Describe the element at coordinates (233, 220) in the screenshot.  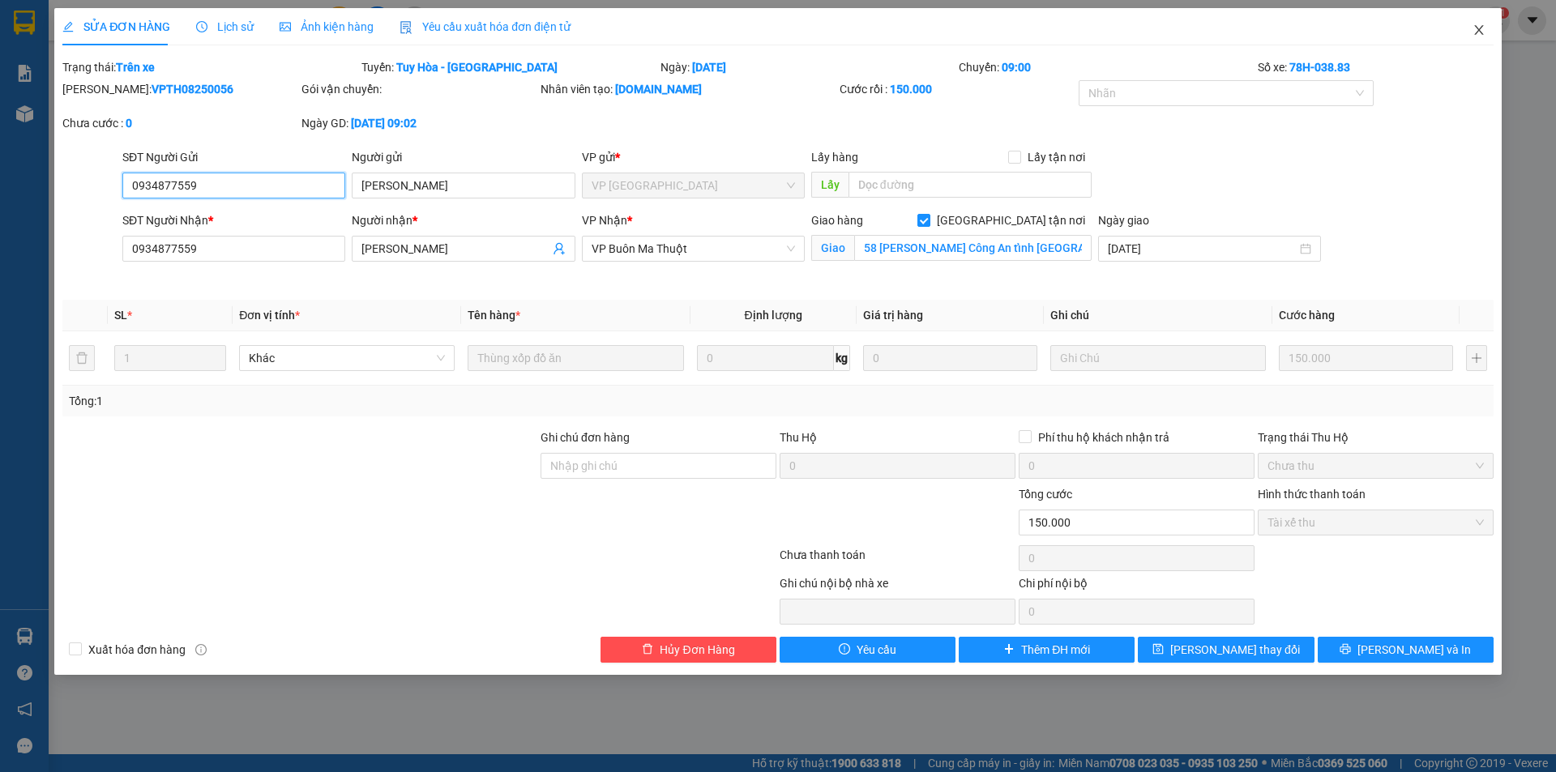
I see `div: SĐT Người Nhận` at that location.